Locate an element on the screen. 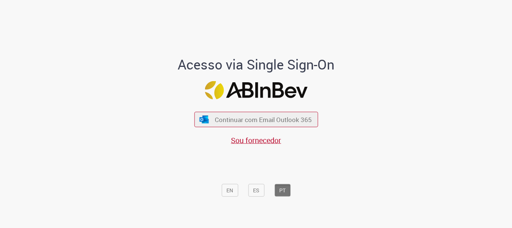 This screenshot has height=228, width=512. button: ícone Azure/Microsoft 360 Continuar com Email Outlook 365 is located at coordinates (256, 119).